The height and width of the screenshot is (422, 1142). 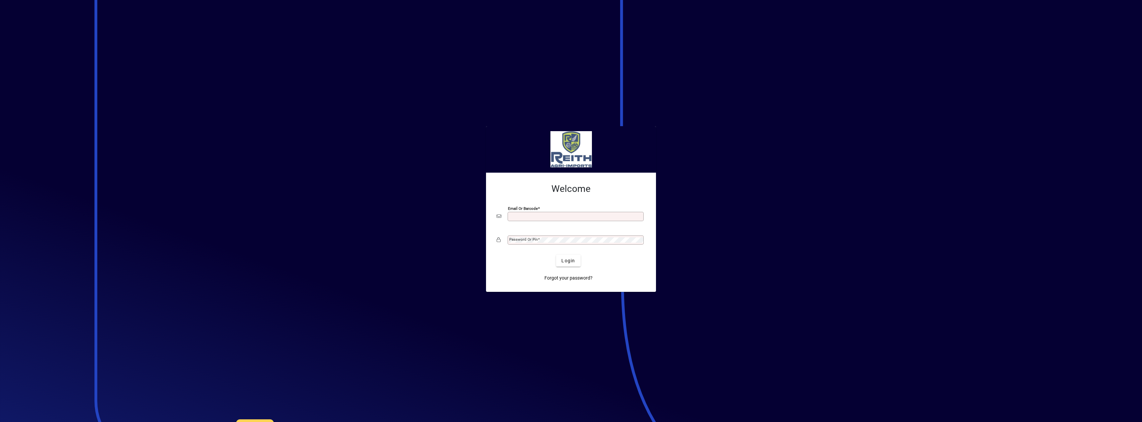 What do you see at coordinates (568, 261) in the screenshot?
I see `span: Login` at bounding box center [568, 261].